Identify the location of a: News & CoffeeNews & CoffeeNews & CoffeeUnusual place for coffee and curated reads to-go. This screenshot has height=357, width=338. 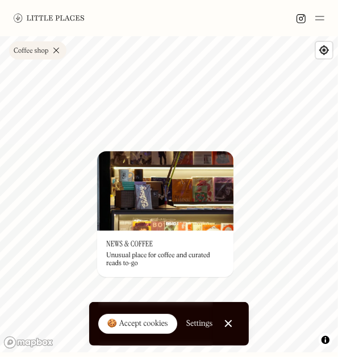
(165, 214).